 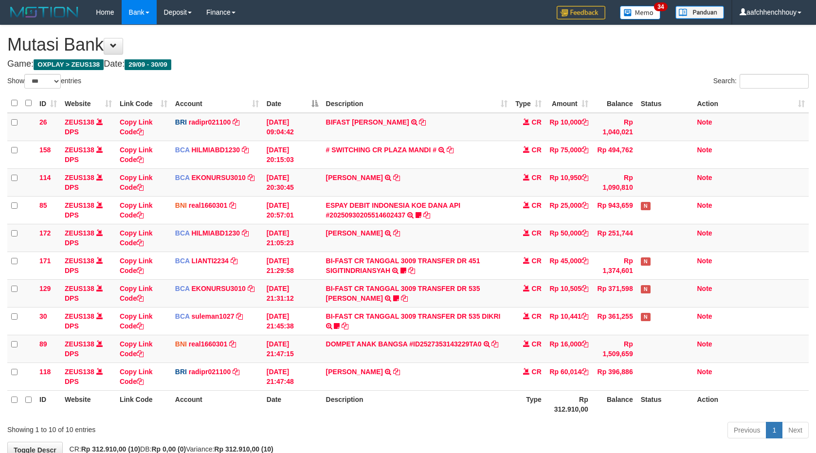 What do you see at coordinates (408, 45) in the screenshot?
I see `h1: Mutasi Bank` at bounding box center [408, 45].